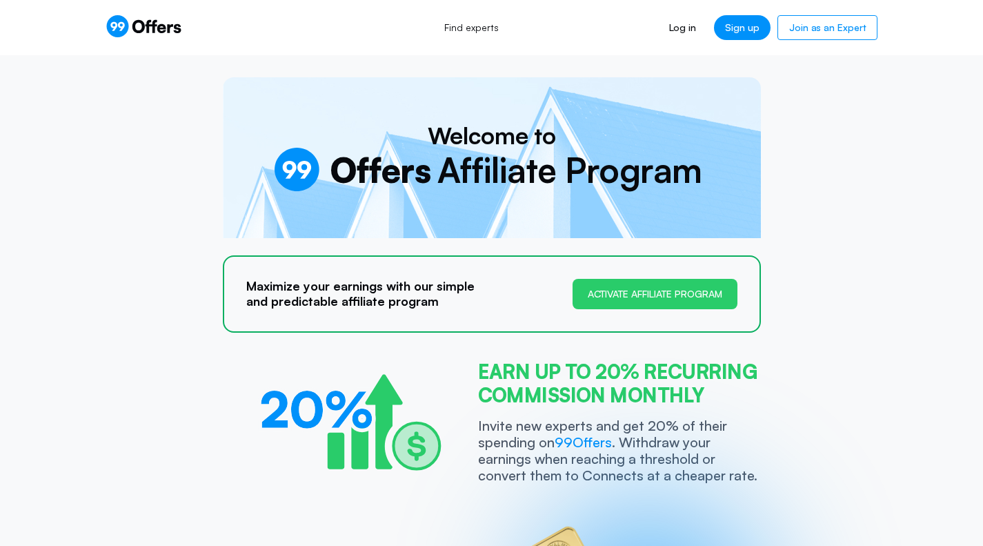  Describe the element at coordinates (369, 293) in the screenshot. I see `p: Maximize your earnings with our simple and predictable affiliate program` at that location.